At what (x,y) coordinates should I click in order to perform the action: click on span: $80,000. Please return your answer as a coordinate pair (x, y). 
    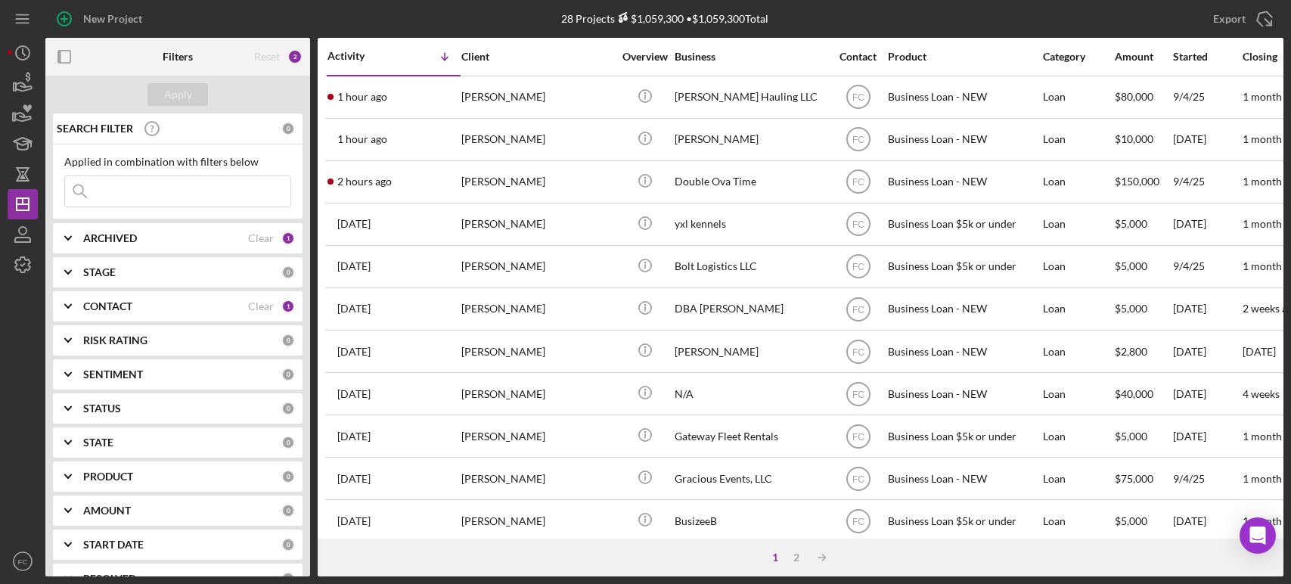
    Looking at the image, I should click on (1134, 96).